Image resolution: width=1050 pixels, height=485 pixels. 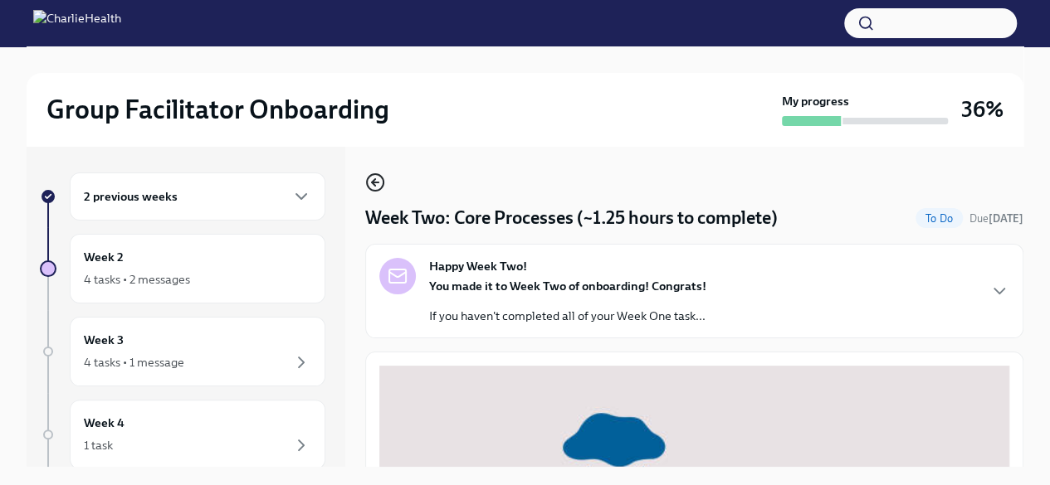 What do you see at coordinates (568, 316) in the screenshot?
I see `p: If you haven't completed all of your Week One task...` at bounding box center [568, 316].